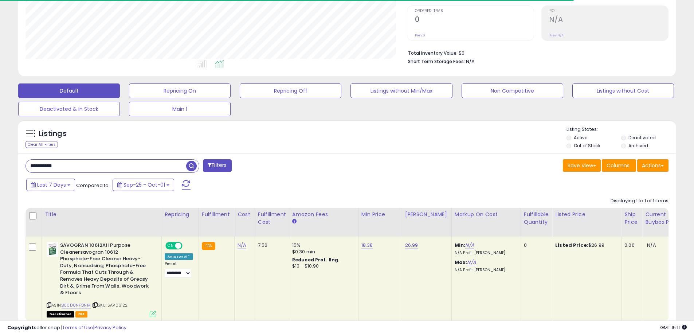 The image size is (694, 335). Describe the element at coordinates (401, 91) in the screenshot. I see `button: Listings without Min/Max` at that location.